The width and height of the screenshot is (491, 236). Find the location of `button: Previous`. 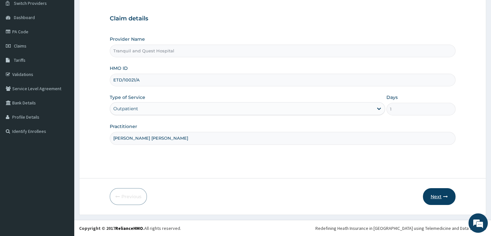

button: Previous is located at coordinates (128, 196).